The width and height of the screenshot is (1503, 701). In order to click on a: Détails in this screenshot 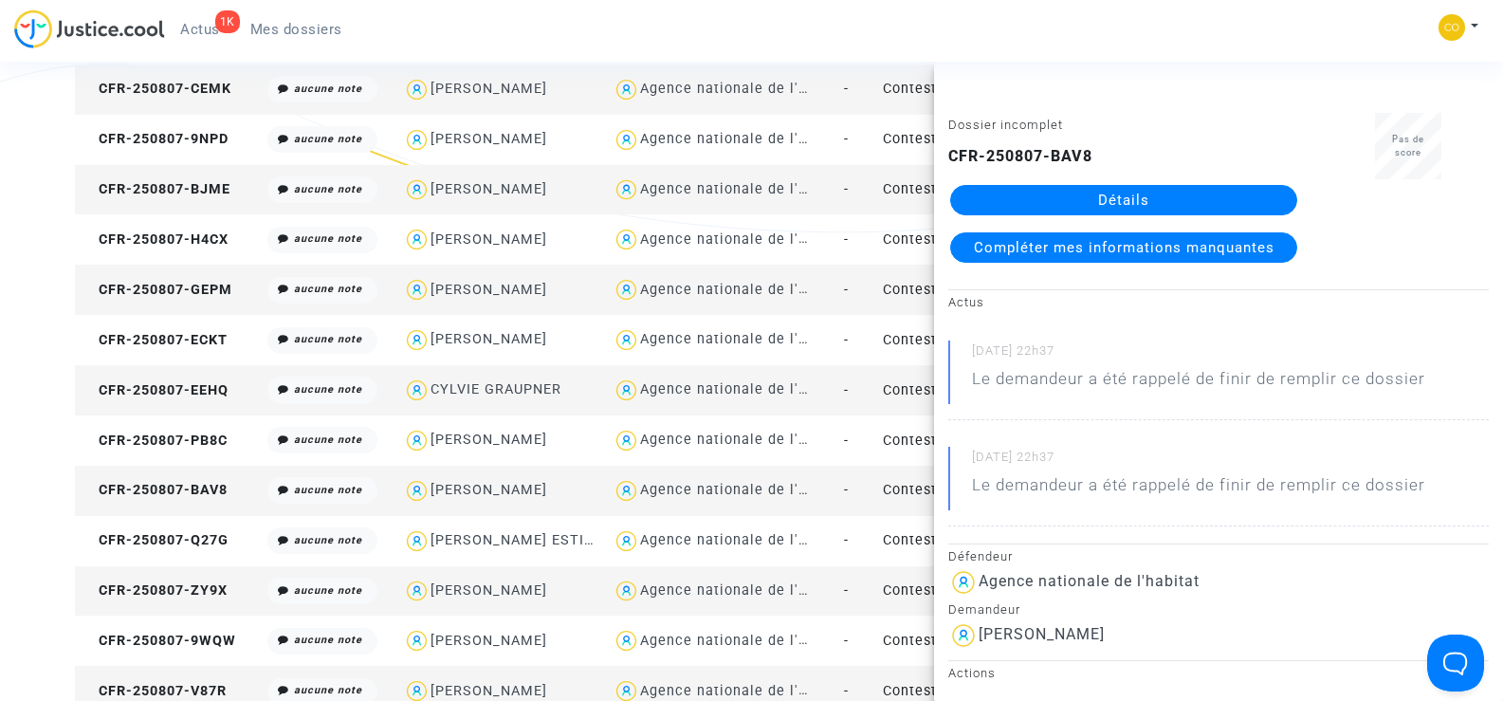, I will do `click(1124, 200)`.